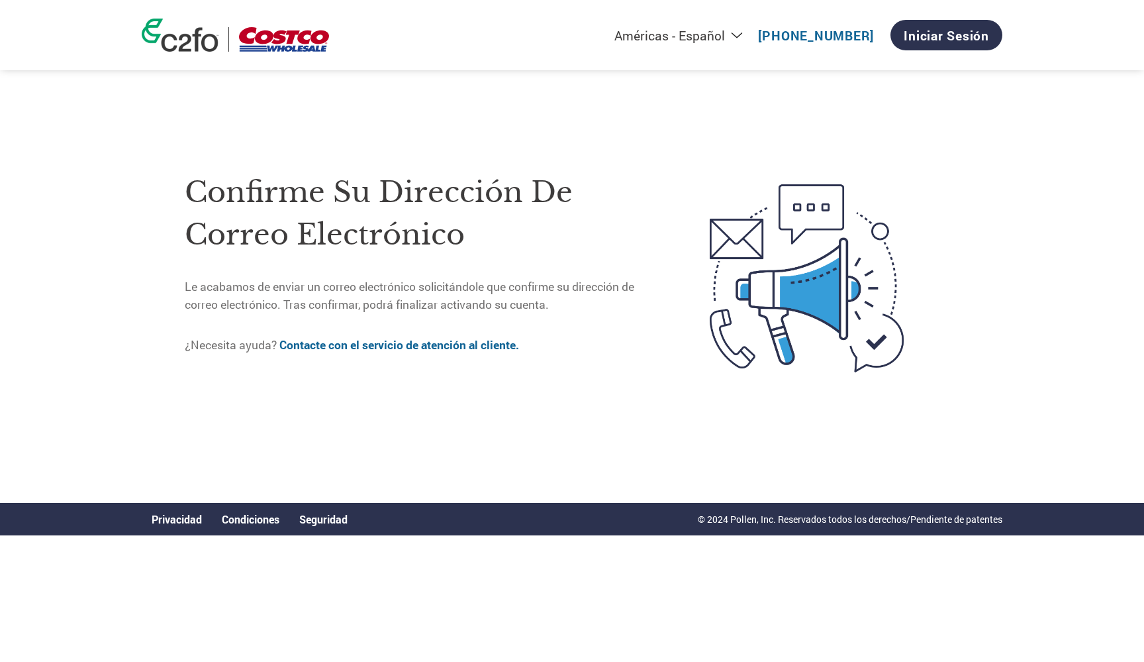 This screenshot has width=1144, height=662. I want to click on h1: Confirme su dirección de correo electrónico, so click(419, 213).